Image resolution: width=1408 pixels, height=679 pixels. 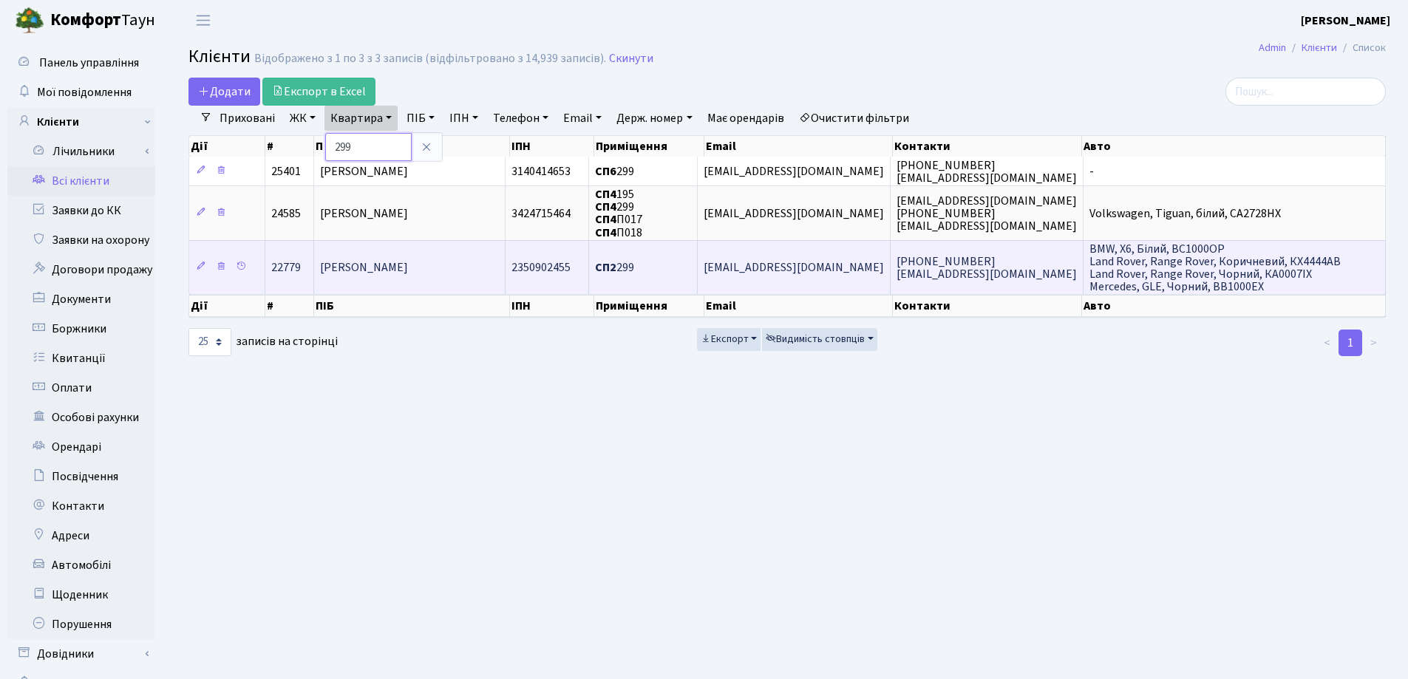 What do you see at coordinates (210, 342) in the screenshot?
I see `select: записів на сторінці` at bounding box center [210, 342].